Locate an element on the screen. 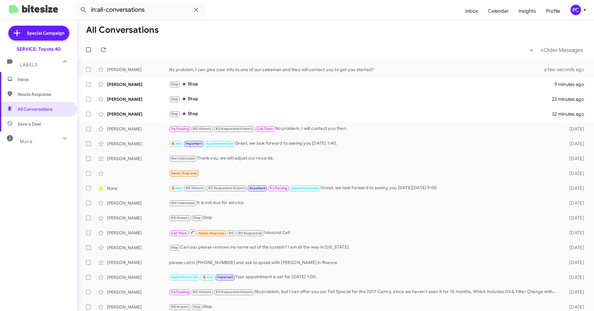 The image size is (594, 311). span: Labels is located at coordinates (29, 65).